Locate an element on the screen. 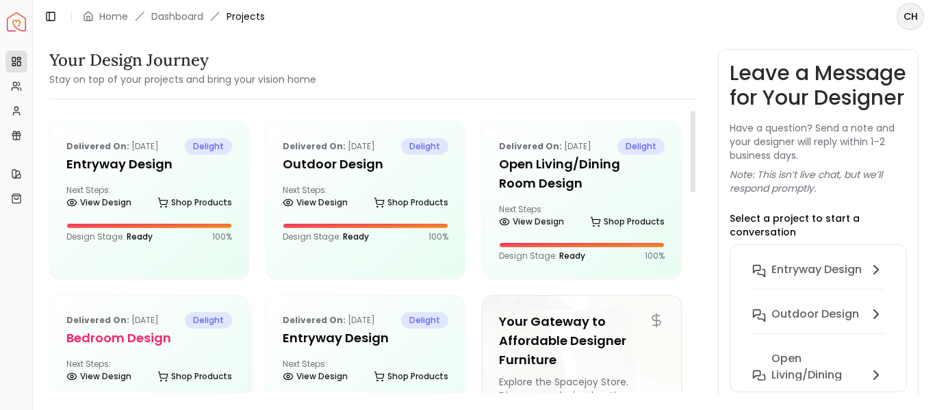 This screenshot has height=410, width=935. h5: Open Living/Dining Room Design is located at coordinates (582, 174).